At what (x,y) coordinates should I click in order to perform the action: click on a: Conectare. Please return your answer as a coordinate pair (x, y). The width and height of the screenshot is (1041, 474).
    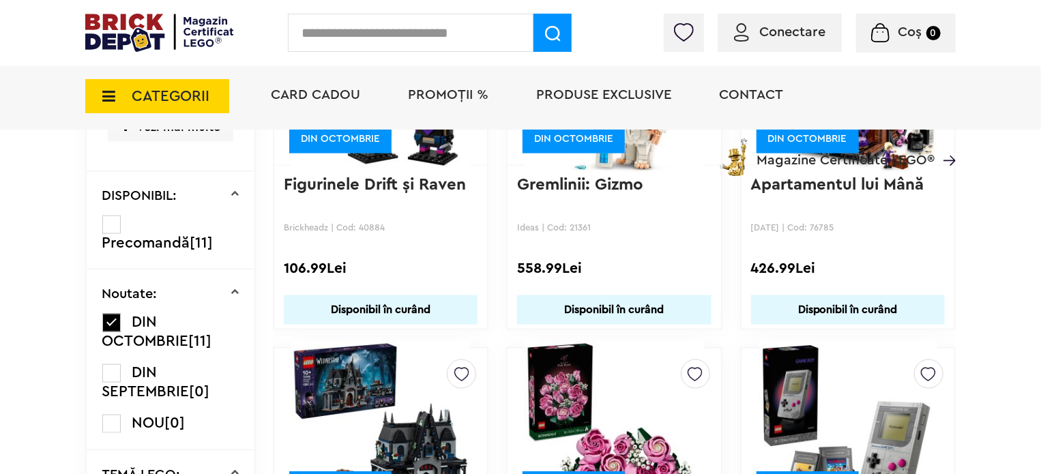
    Looking at the image, I should click on (780, 32).